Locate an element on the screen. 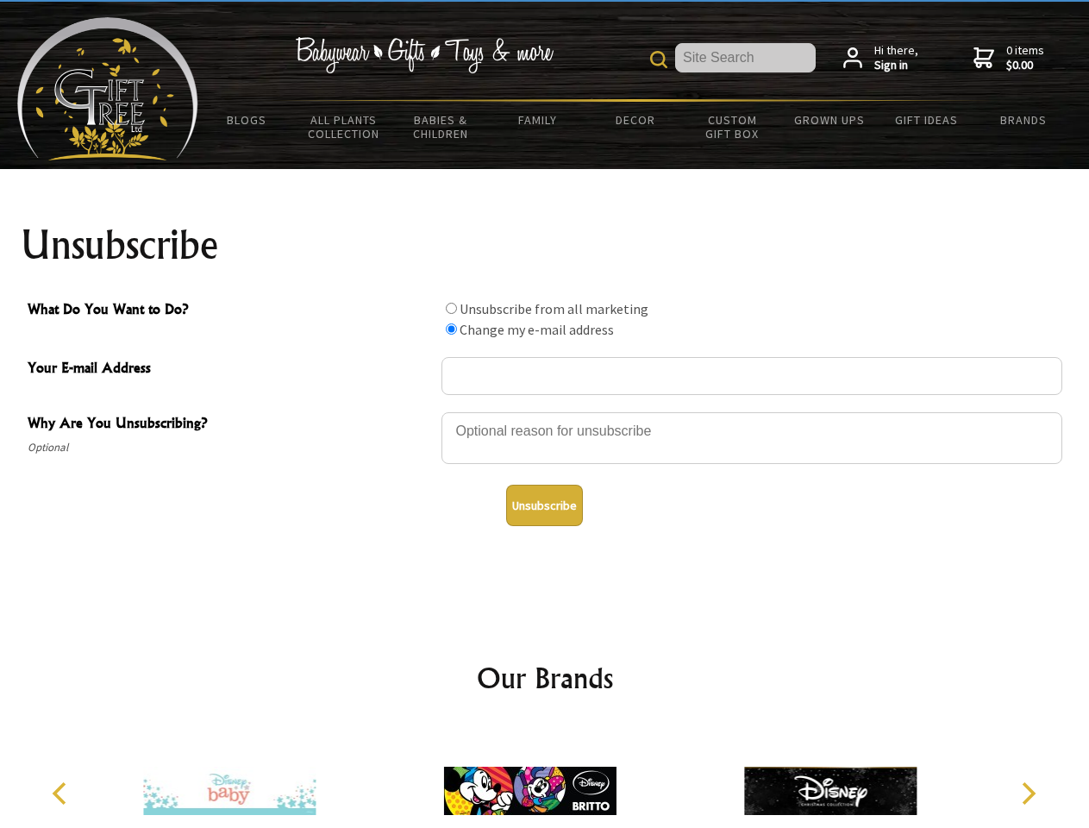  span: Why Are You Unsubscribing? is located at coordinates (230, 424).